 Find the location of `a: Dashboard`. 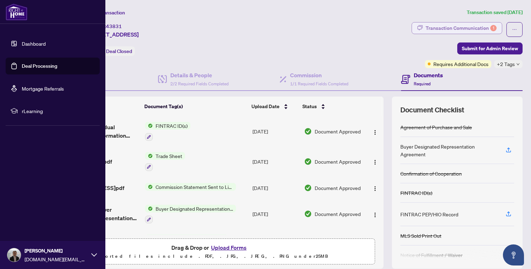

a: Dashboard is located at coordinates (34, 44).